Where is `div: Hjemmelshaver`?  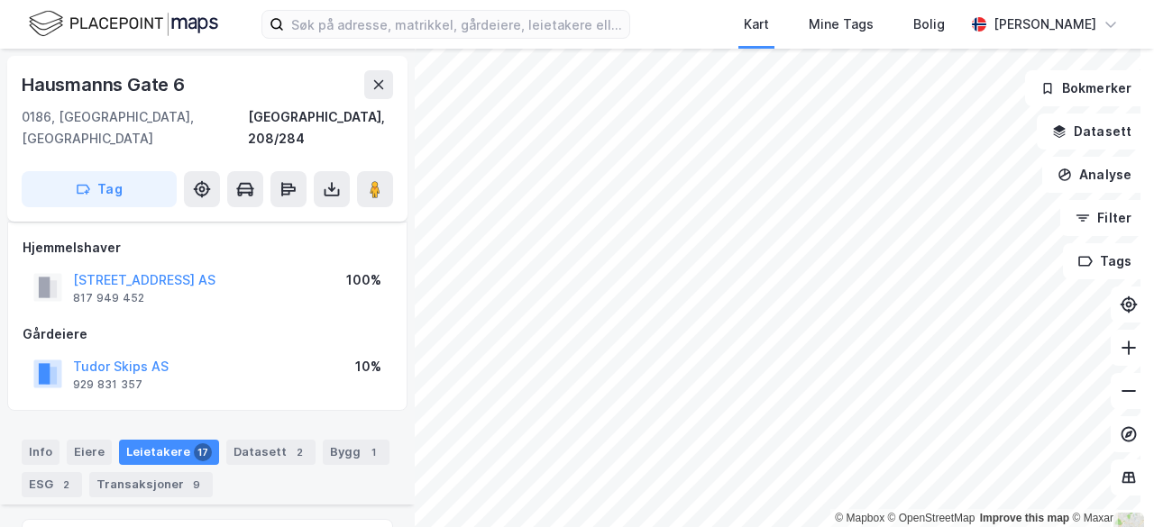 div: Hjemmelshaver is located at coordinates (207, 248).